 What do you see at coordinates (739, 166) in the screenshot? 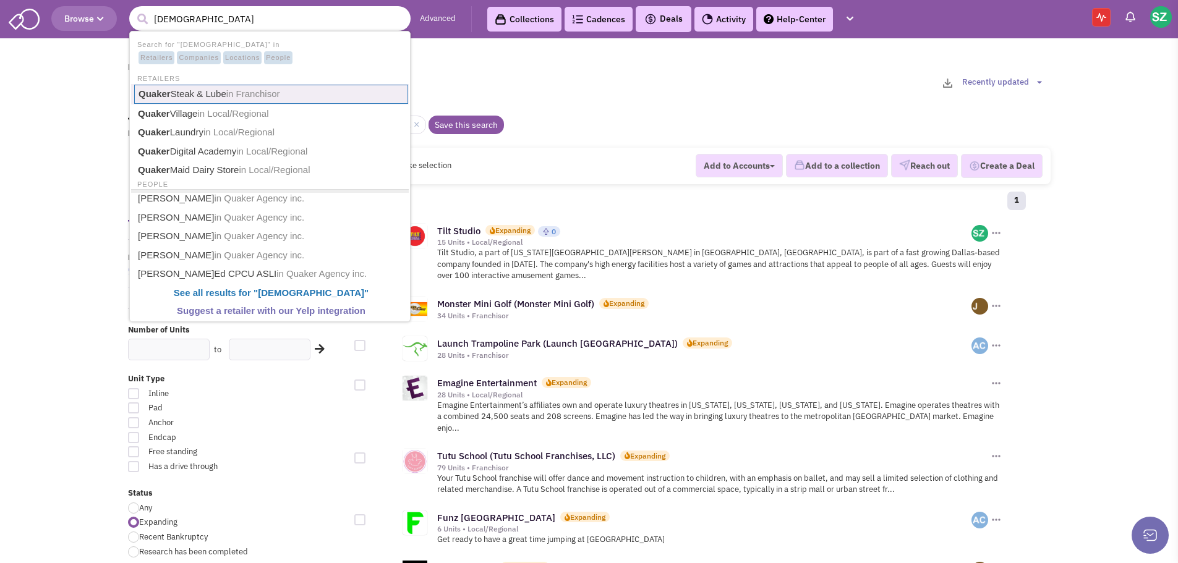
I see `button: Add to Accounts` at bounding box center [739, 166].